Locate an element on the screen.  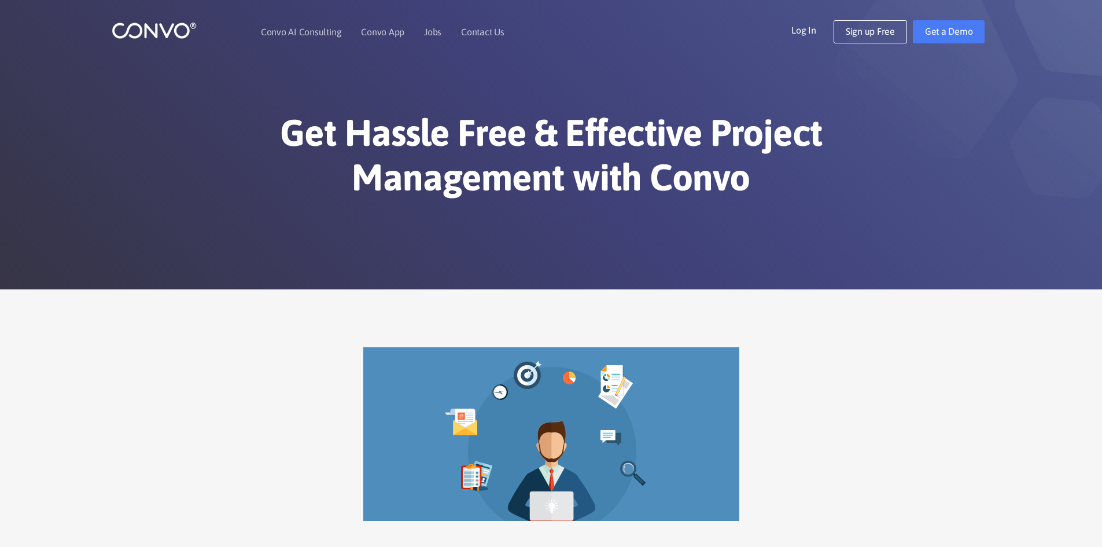
a: Contact Us is located at coordinates (482, 32).